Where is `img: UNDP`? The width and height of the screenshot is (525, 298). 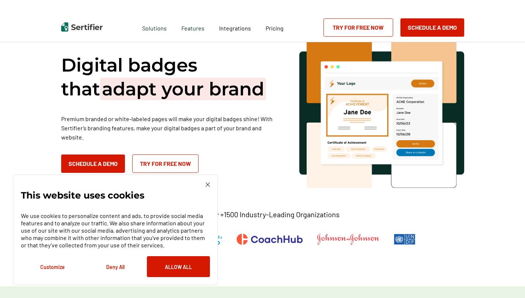
img: UNDP is located at coordinates (405, 239).